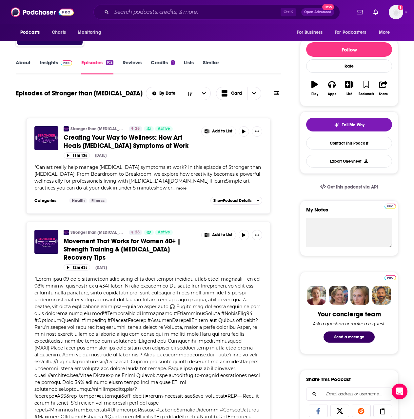 This screenshot has width=414, height=419. What do you see at coordinates (310, 32) in the screenshot?
I see `span: For Business` at bounding box center [310, 32].